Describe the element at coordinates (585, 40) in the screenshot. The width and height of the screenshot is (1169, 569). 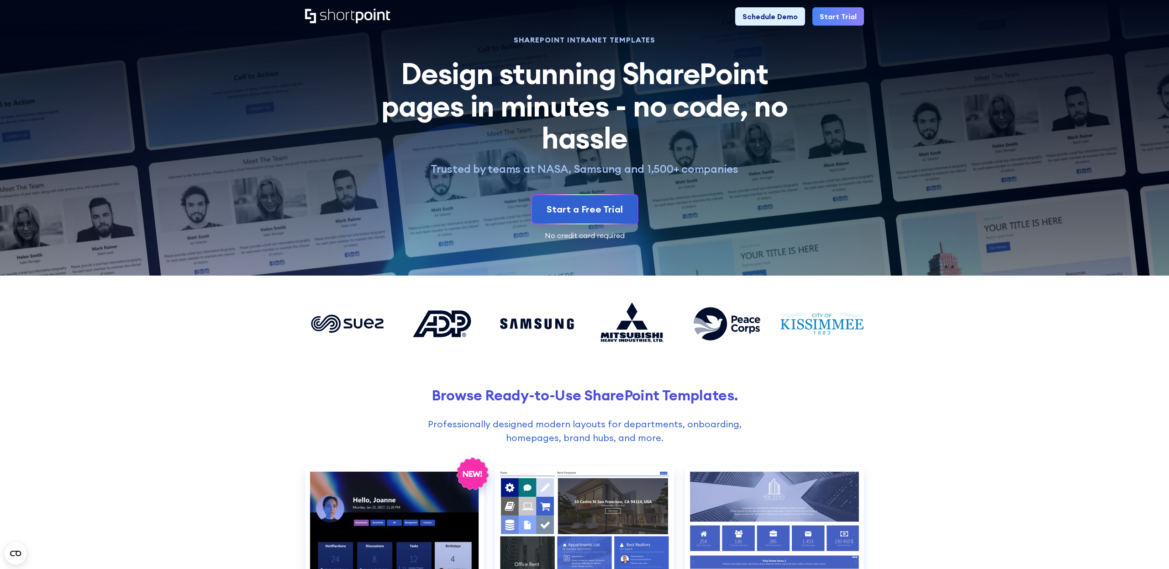
I see `h1: SHAREPOINT INTRANET TEMPLATES` at that location.